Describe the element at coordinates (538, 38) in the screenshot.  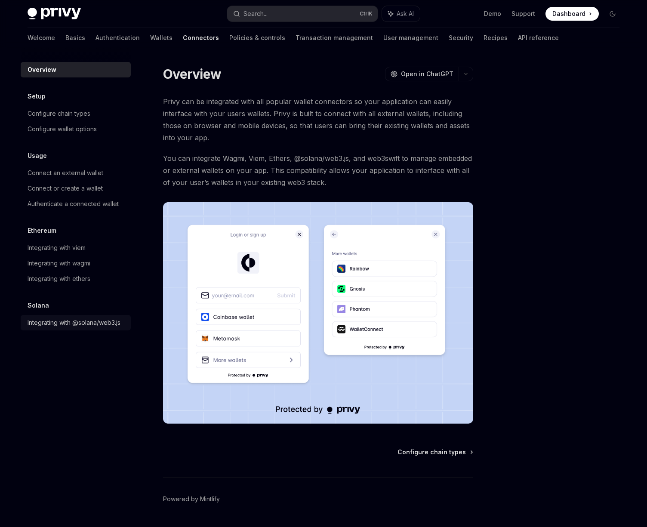
I see `a: API reference` at that location.